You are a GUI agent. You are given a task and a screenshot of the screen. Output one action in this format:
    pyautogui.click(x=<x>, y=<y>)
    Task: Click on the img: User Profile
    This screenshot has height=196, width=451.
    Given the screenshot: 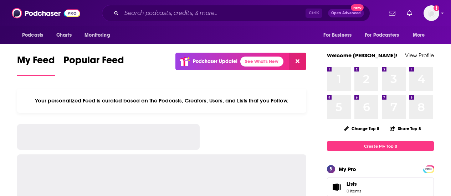 What is the action you would take?
    pyautogui.click(x=431, y=13)
    